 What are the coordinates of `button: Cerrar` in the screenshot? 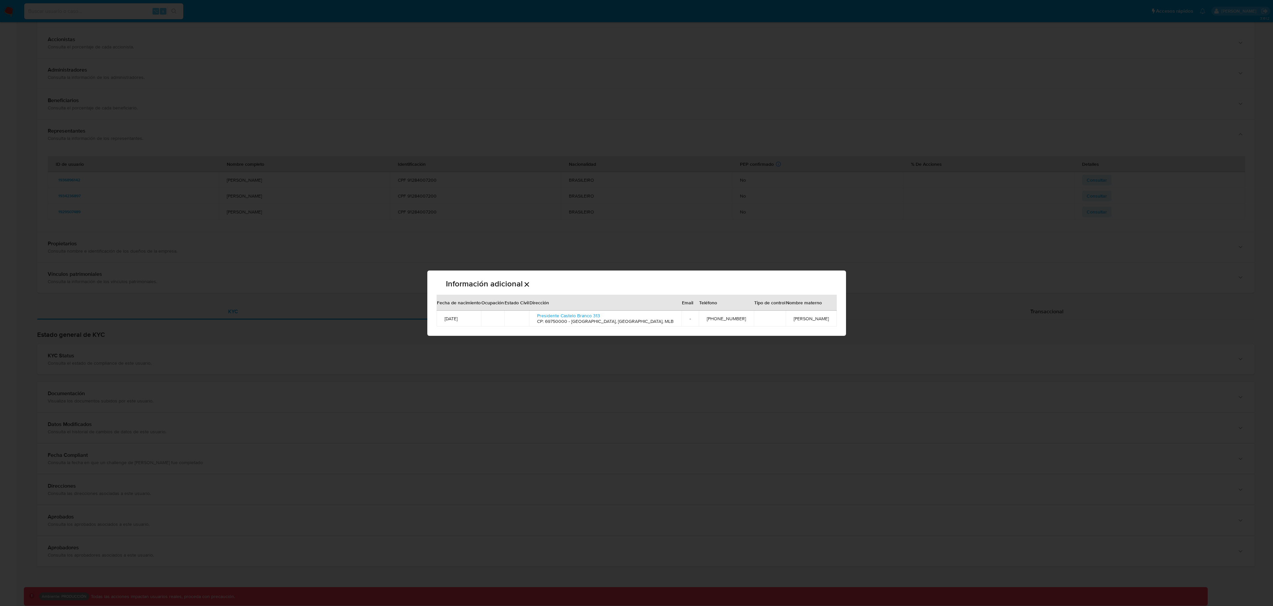 It's located at (526, 283).